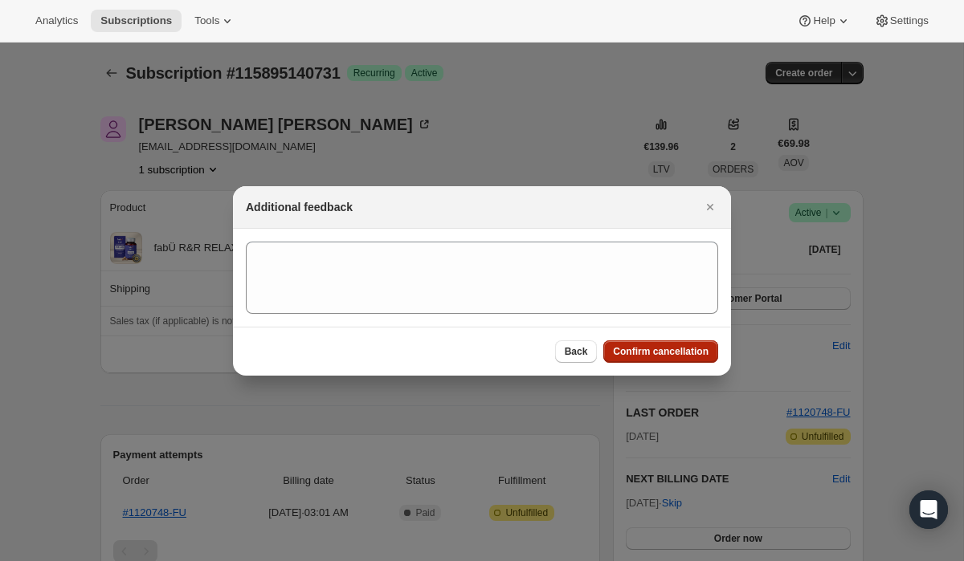 The width and height of the screenshot is (964, 561). Describe the element at coordinates (660, 352) in the screenshot. I see `span: Confirm cancellation` at that location.